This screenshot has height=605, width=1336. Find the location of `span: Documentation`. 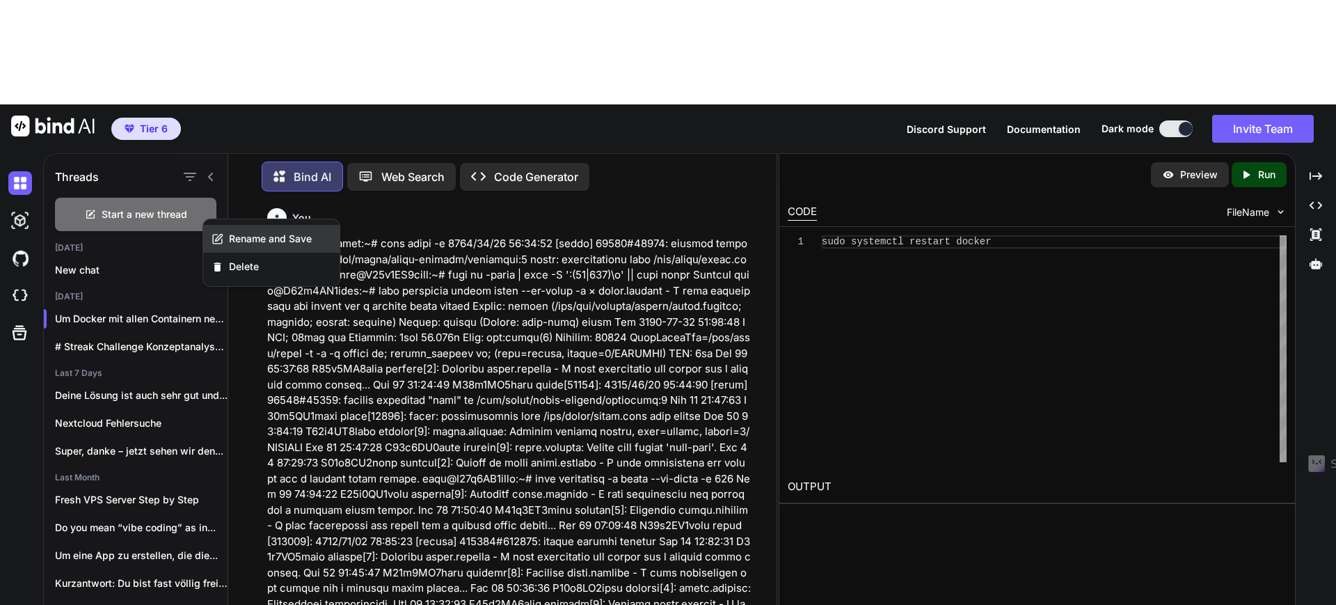

span: Documentation is located at coordinates (1044, 129).